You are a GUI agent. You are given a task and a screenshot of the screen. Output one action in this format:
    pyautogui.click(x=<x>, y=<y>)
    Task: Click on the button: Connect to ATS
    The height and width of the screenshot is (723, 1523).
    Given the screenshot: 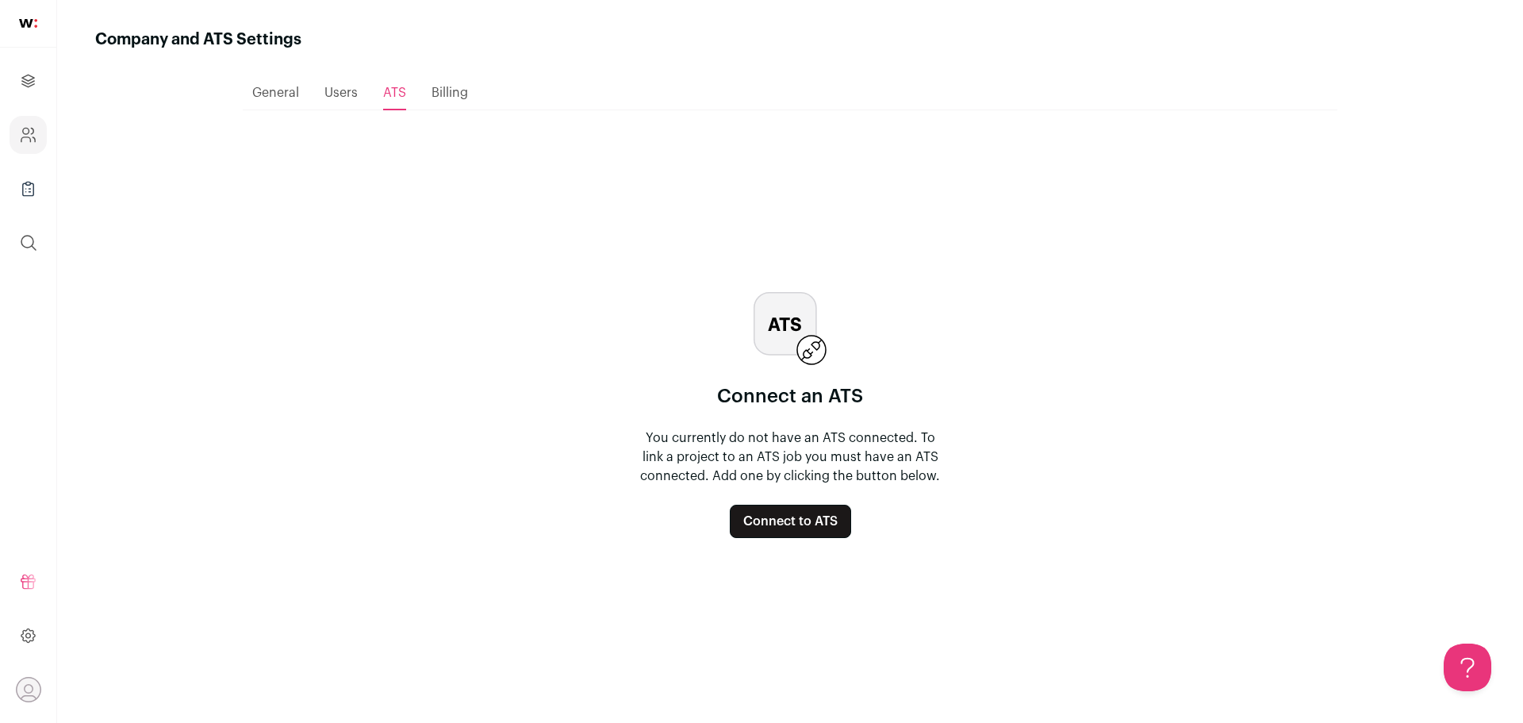 What is the action you would take?
    pyautogui.click(x=790, y=521)
    